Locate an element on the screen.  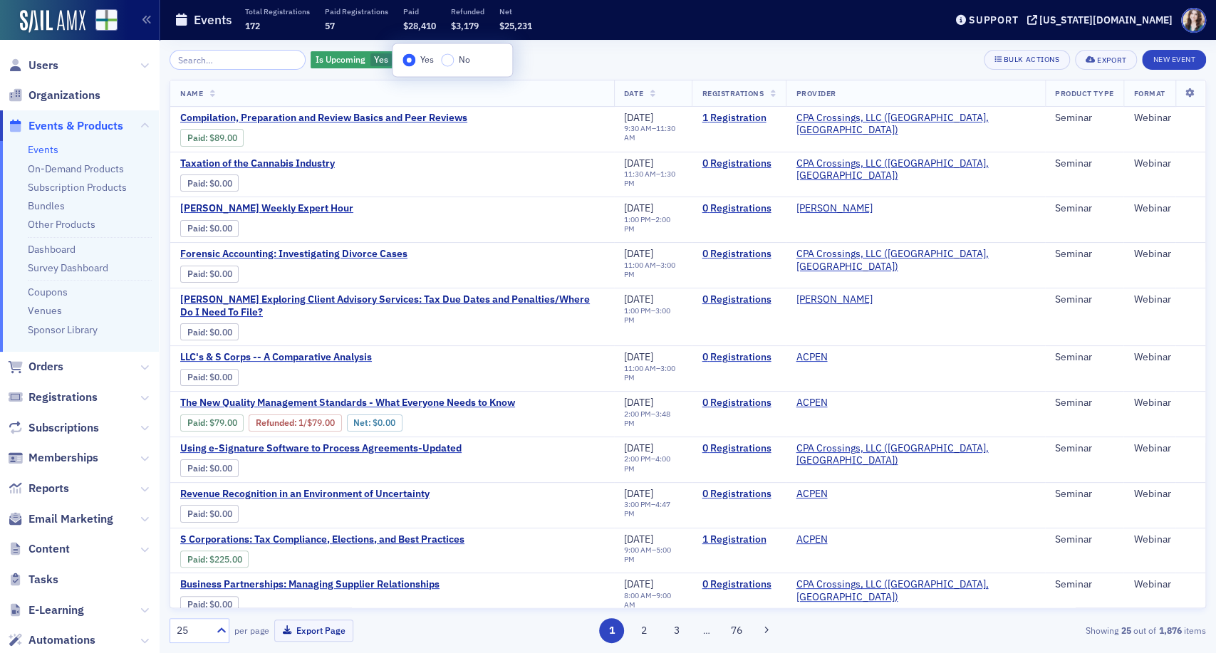
a: Other Products is located at coordinates (61, 224).